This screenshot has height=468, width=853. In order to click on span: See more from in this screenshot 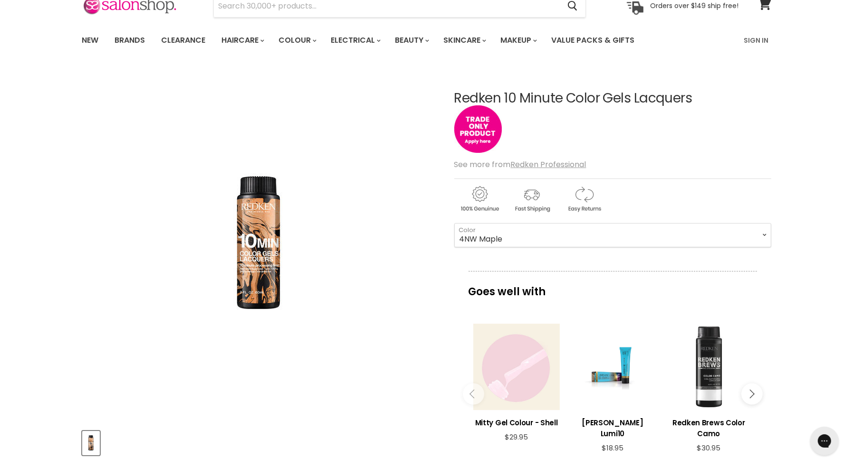, I will do `click(520, 164)`.